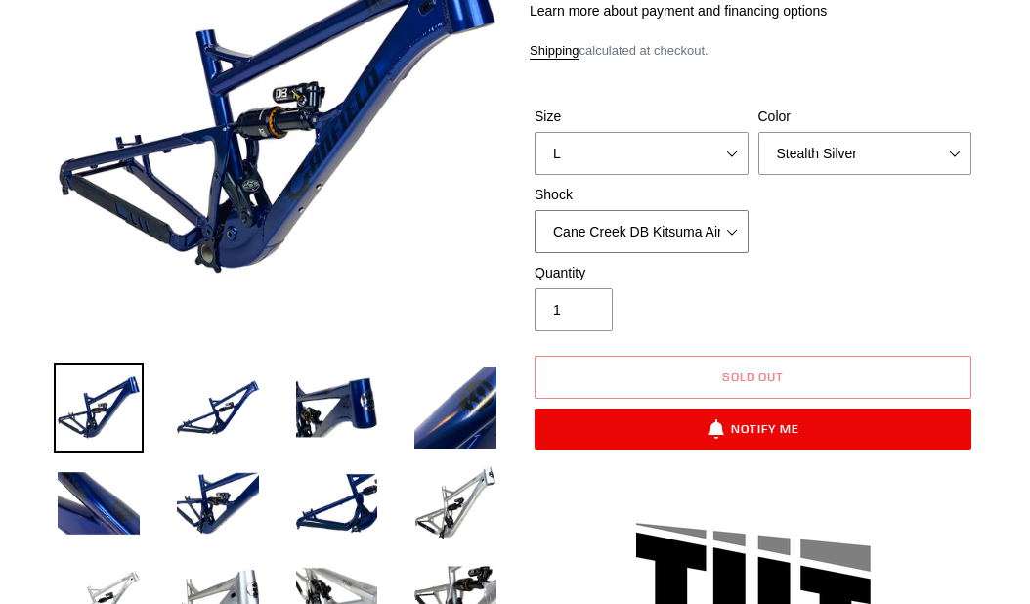 This screenshot has height=604, width=1030. Describe the element at coordinates (554, 51) in the screenshot. I see `a: Shipping` at that location.